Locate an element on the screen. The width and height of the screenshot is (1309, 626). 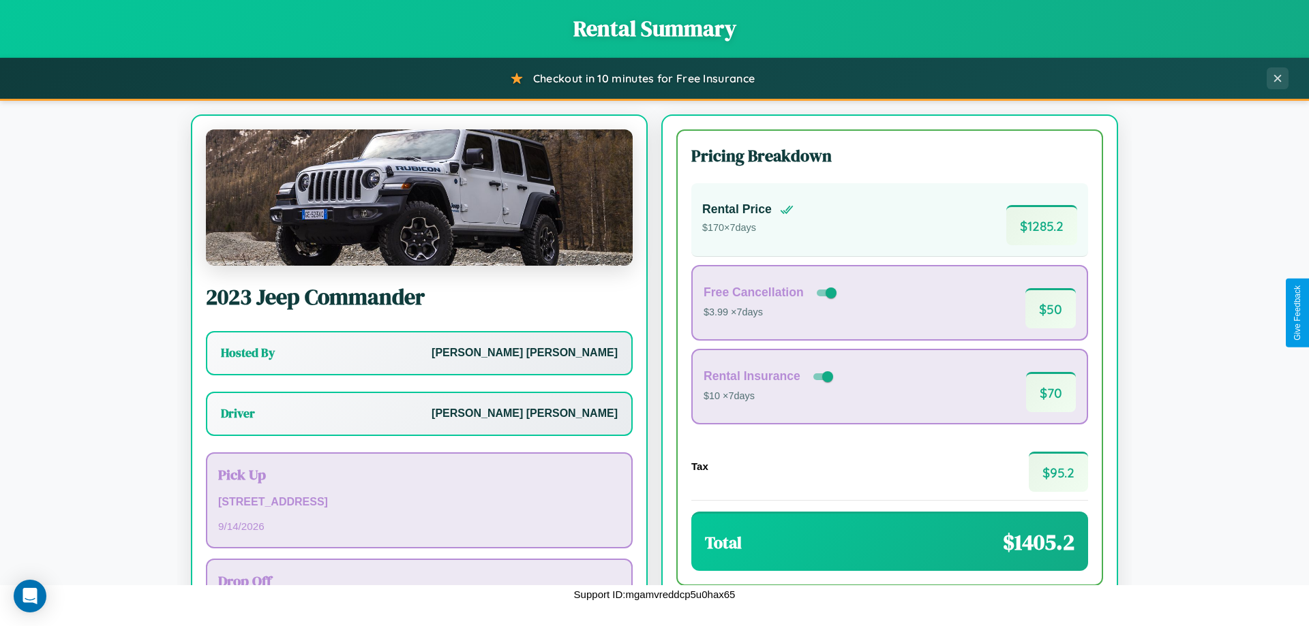
span: $ 95.2 is located at coordinates (1058, 472).